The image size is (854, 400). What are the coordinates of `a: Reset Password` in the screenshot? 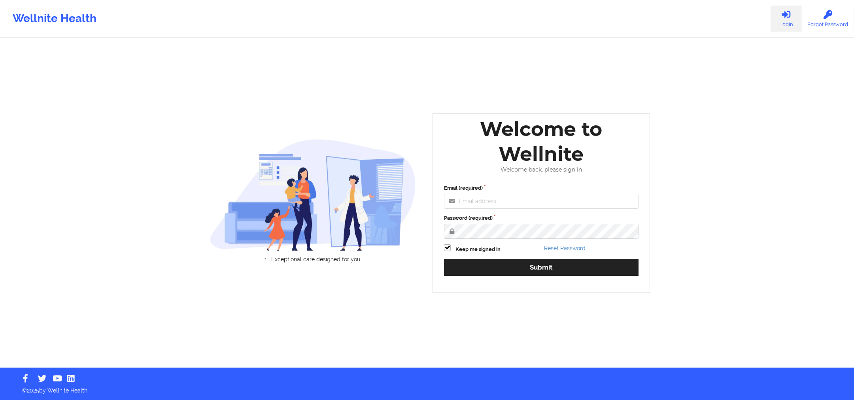 It's located at (565, 248).